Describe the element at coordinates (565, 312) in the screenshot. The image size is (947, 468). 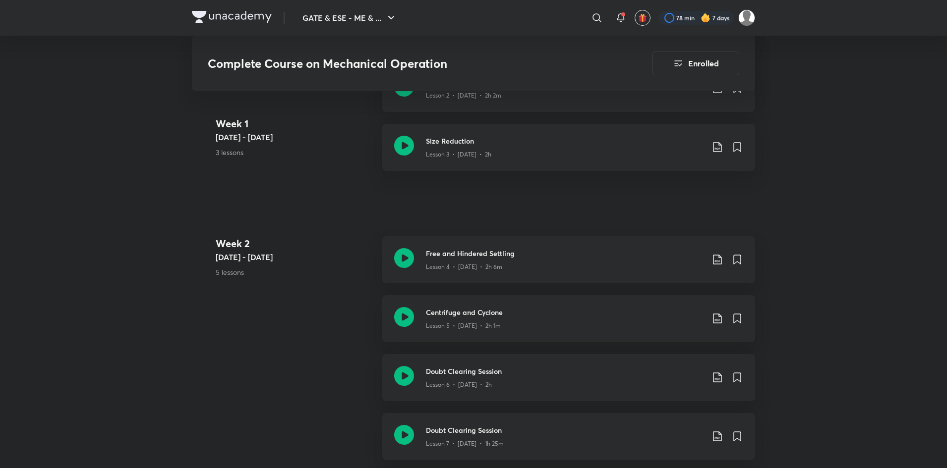
I see `h3: Centrifuge and Cyclone` at that location.